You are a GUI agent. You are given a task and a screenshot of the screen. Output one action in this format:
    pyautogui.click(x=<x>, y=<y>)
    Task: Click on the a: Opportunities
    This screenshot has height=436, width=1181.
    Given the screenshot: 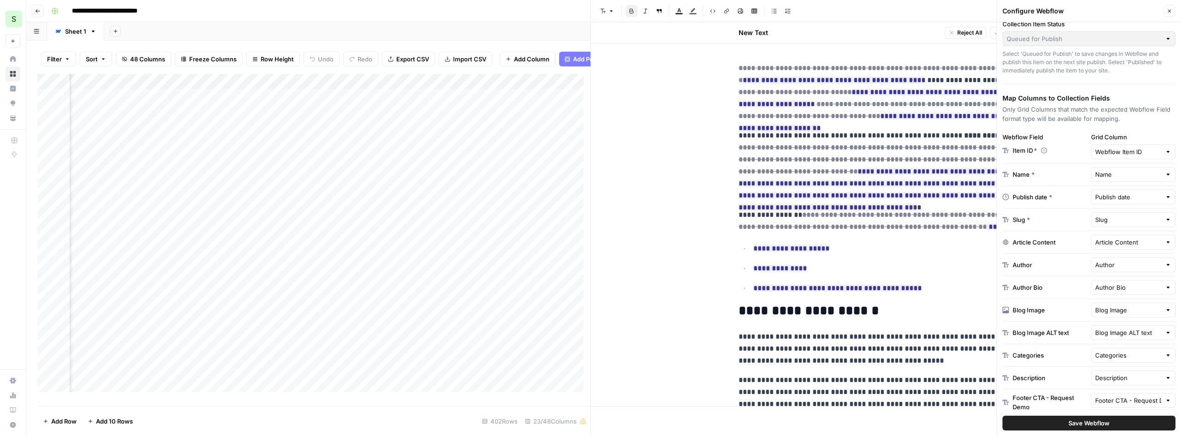 What is the action you would take?
    pyautogui.click(x=13, y=103)
    